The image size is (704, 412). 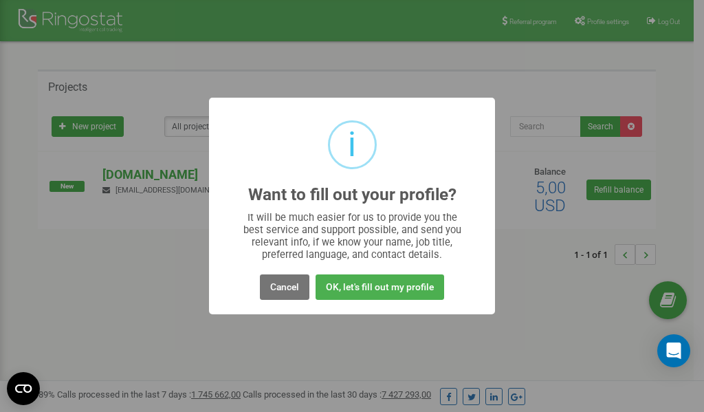 I want to click on button: OK, let's fill out my profile, so click(x=380, y=287).